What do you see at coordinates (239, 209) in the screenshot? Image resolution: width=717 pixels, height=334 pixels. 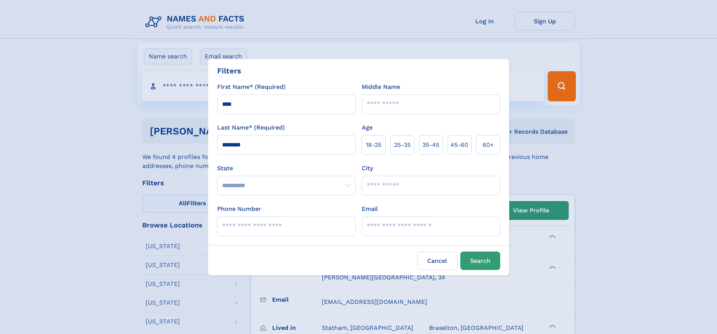 I see `label: Phone Number` at bounding box center [239, 209].